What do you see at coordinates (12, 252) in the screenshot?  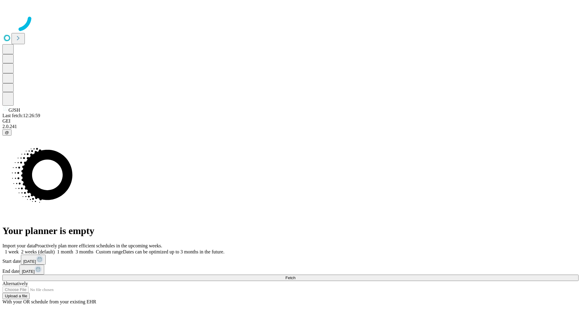 I see `span: 1 week` at bounding box center [12, 252].